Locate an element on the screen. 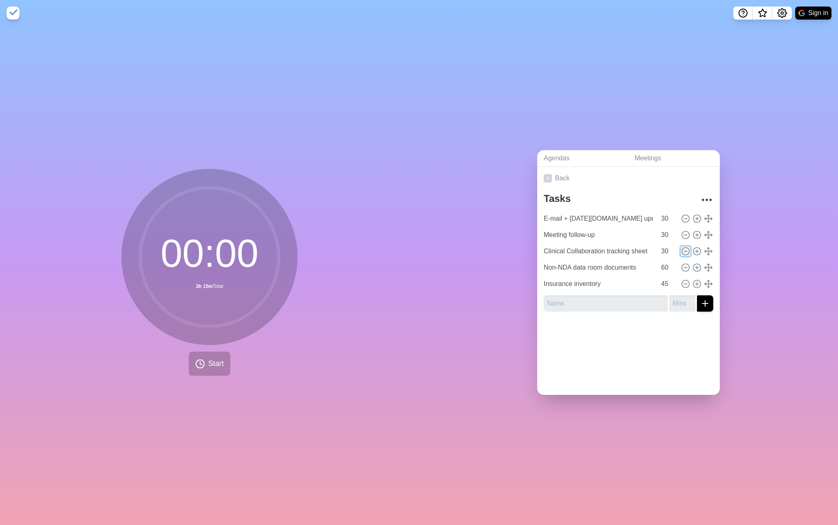 This screenshot has width=838, height=525. button: Settings is located at coordinates (782, 13).